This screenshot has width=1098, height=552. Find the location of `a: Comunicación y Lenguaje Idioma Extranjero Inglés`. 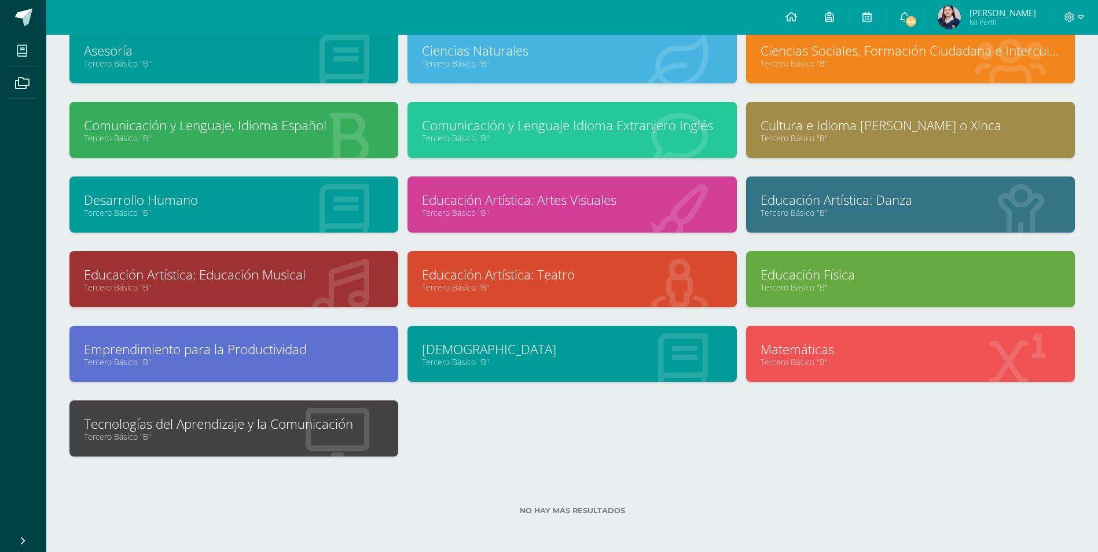

a: Comunicación y Lenguaje Idioma Extranjero Inglés is located at coordinates (572, 125).